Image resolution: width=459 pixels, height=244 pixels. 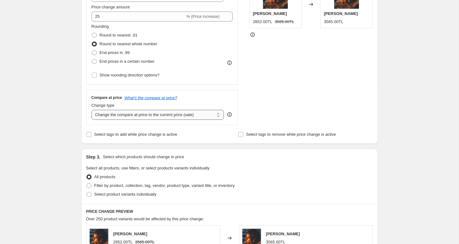 I want to click on span: % (Price increase), so click(x=203, y=16).